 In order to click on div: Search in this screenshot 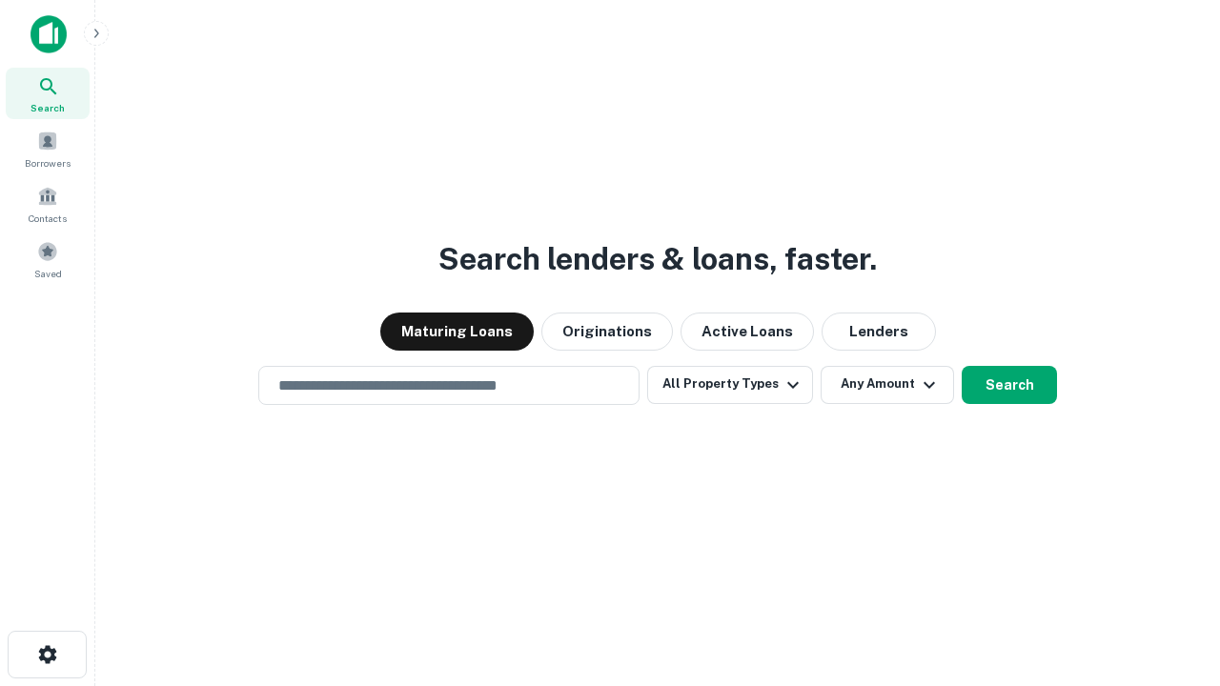, I will do `click(48, 93)`.